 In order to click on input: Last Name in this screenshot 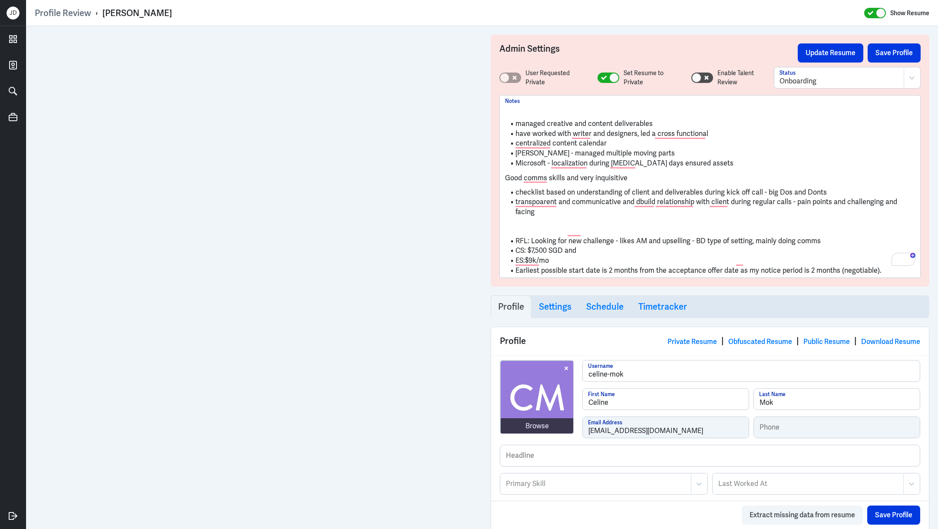, I will do `click(837, 399)`.